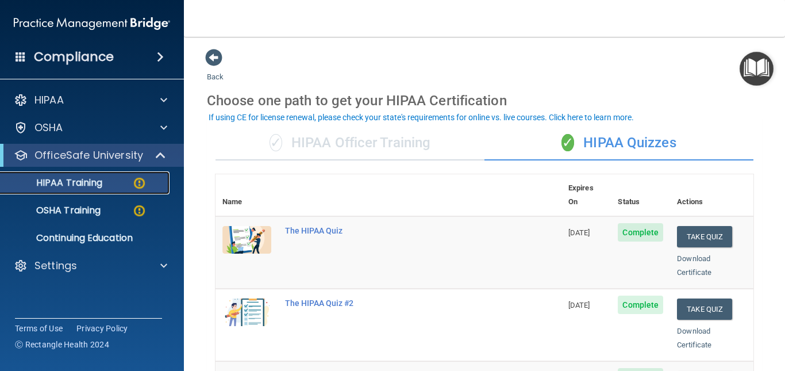  Describe the element at coordinates (586, 195) in the screenshot. I see `th: Expires On` at that location.